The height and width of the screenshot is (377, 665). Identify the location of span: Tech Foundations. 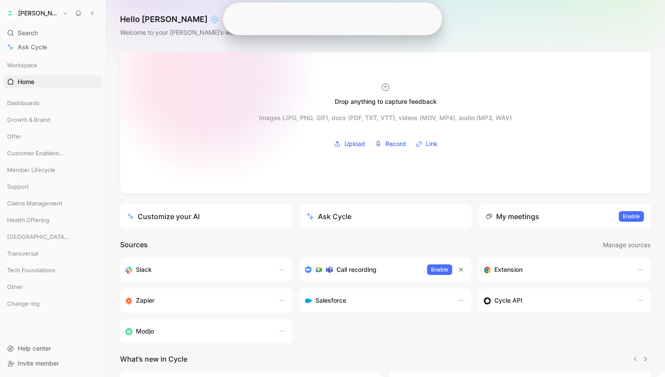
(31, 270).